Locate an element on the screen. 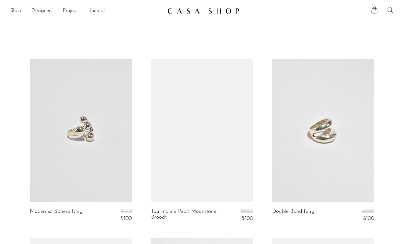  nav: Desktop navigation is located at coordinates (86, 11).